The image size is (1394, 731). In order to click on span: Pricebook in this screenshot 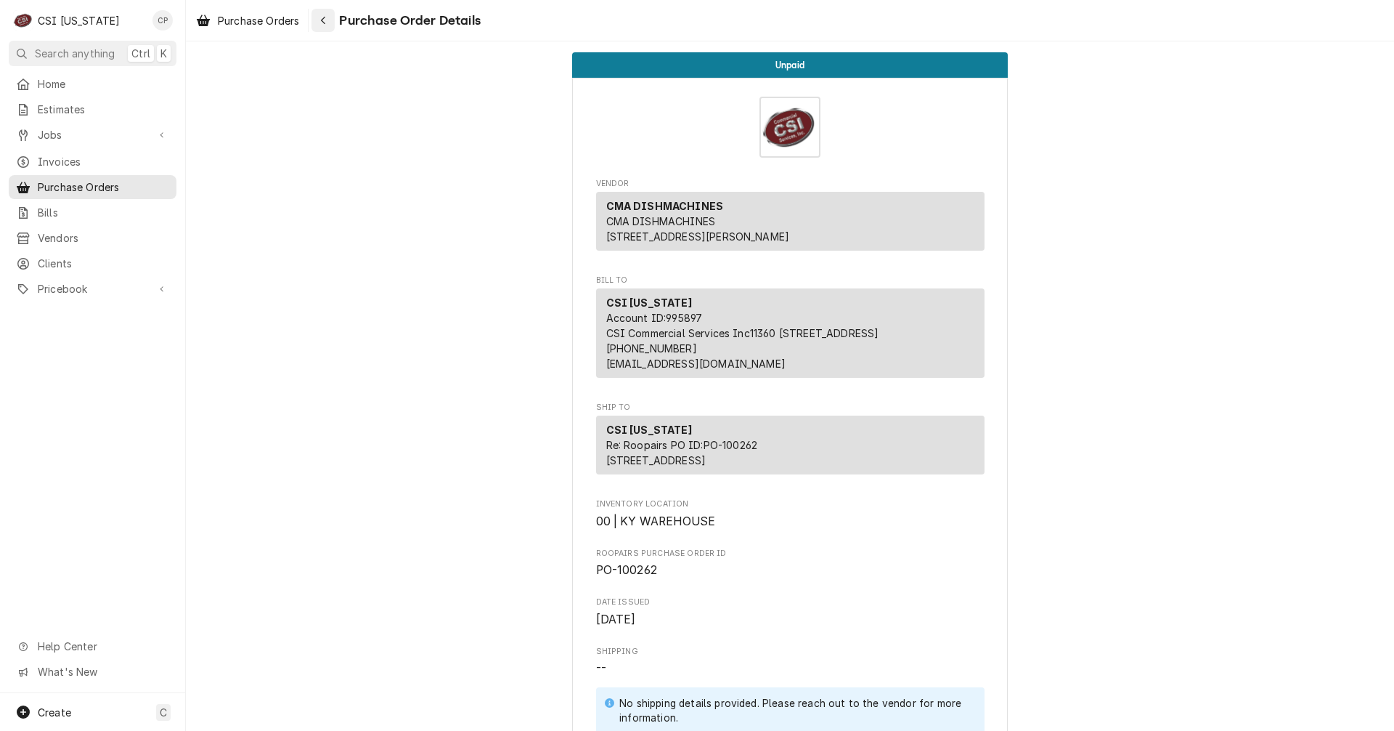, I will do `click(92, 288)`.